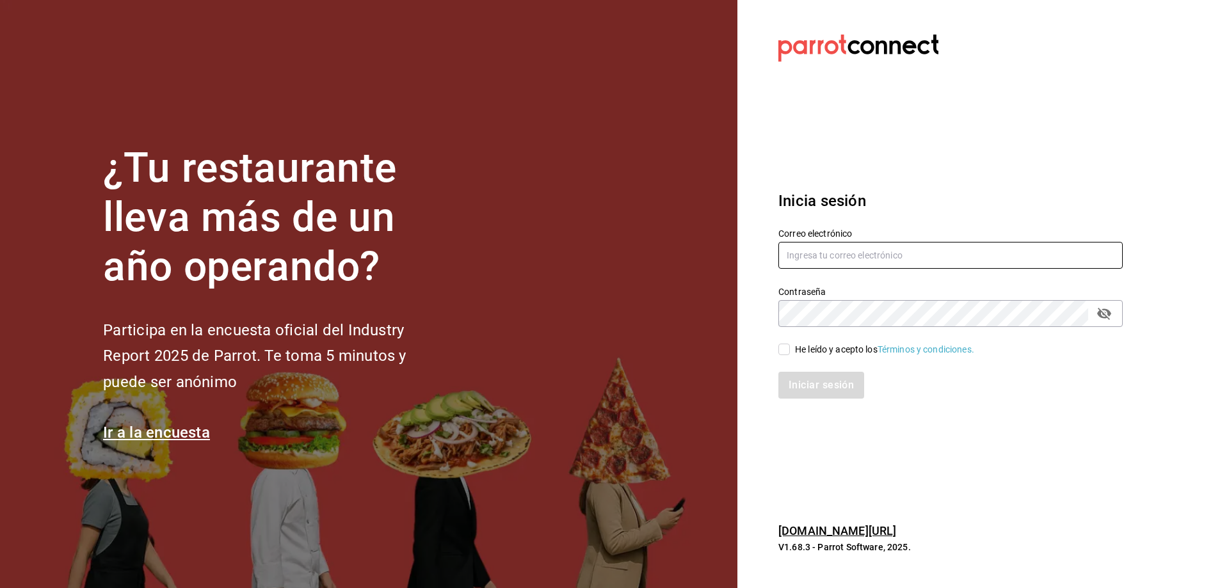  What do you see at coordinates (950, 201) in the screenshot?
I see `h3: Inicia sesión` at bounding box center [950, 201].